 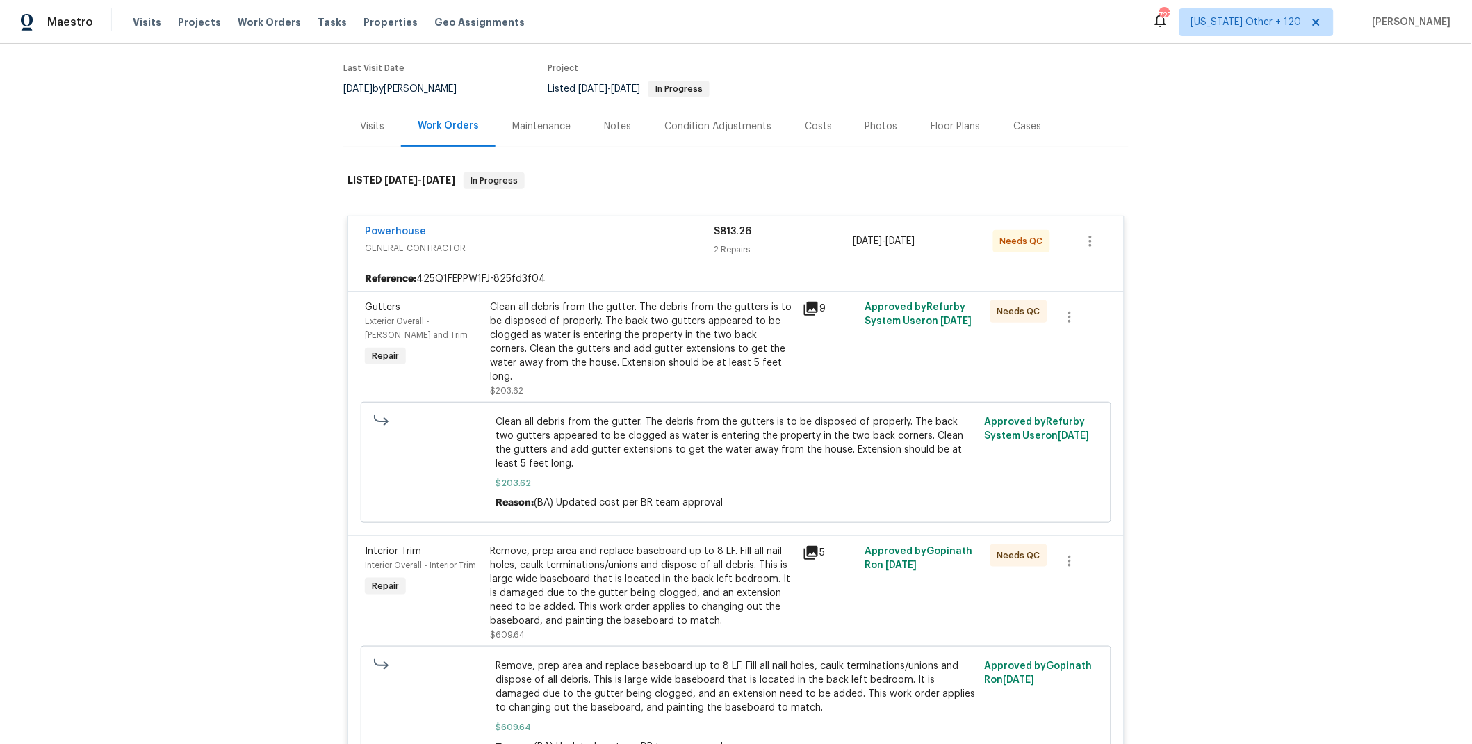 I want to click on span: Work Orders, so click(x=269, y=22).